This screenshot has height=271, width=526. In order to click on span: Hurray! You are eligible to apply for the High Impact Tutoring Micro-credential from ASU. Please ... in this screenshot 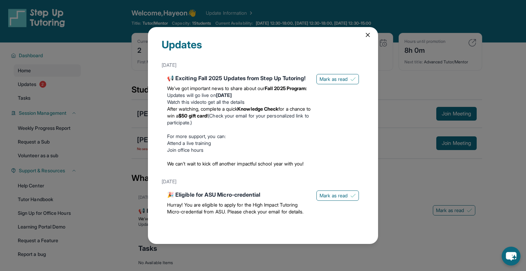, I will do `click(235, 208)`.